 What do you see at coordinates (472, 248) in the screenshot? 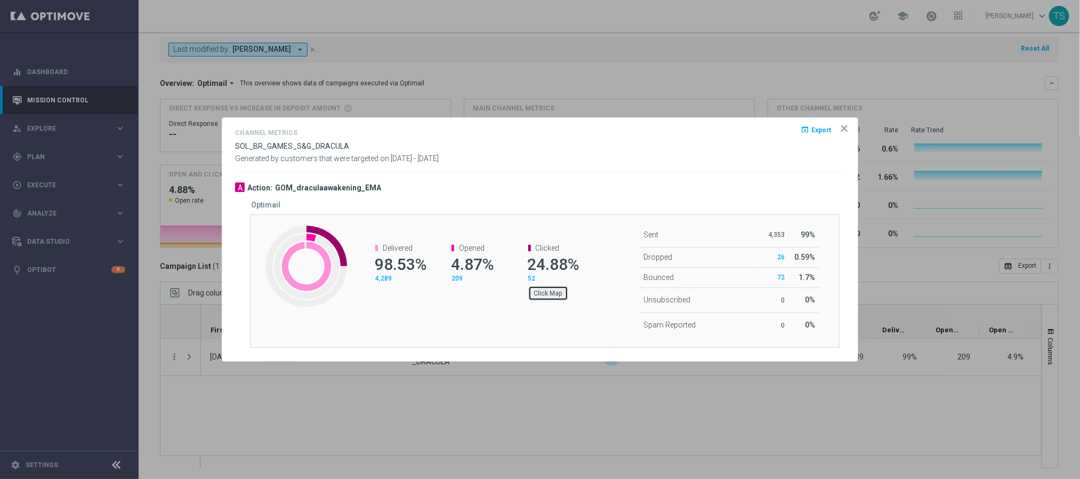
I see `span: Opened` at bounding box center [472, 248].